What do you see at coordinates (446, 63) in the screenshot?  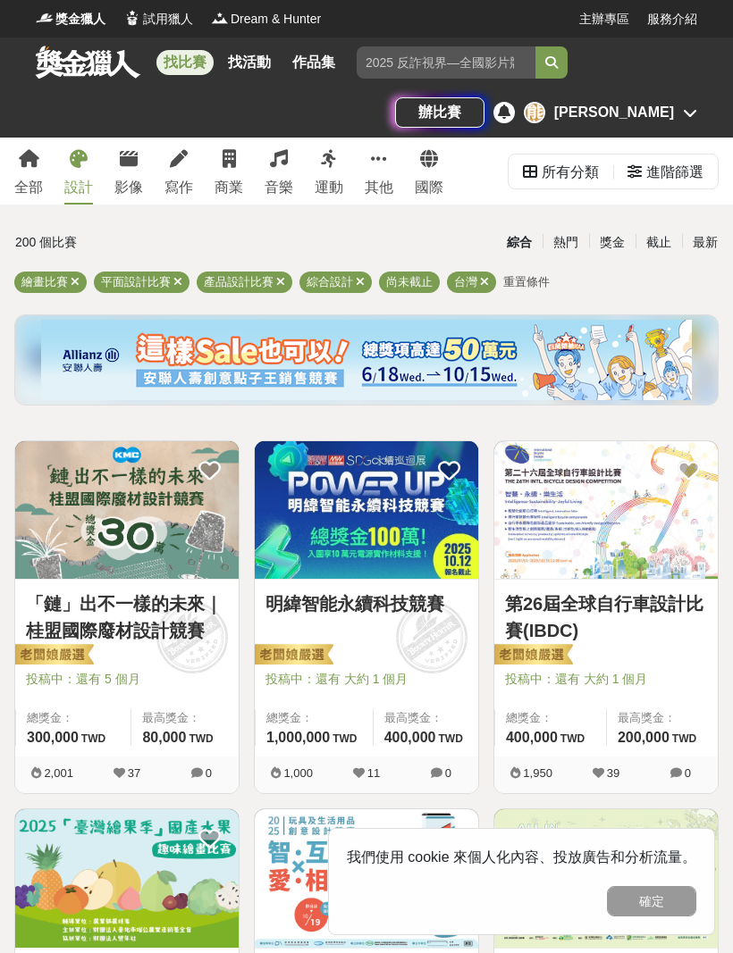 I see `input: 2025 反詐視界—全國影片競賽` at bounding box center [446, 63].